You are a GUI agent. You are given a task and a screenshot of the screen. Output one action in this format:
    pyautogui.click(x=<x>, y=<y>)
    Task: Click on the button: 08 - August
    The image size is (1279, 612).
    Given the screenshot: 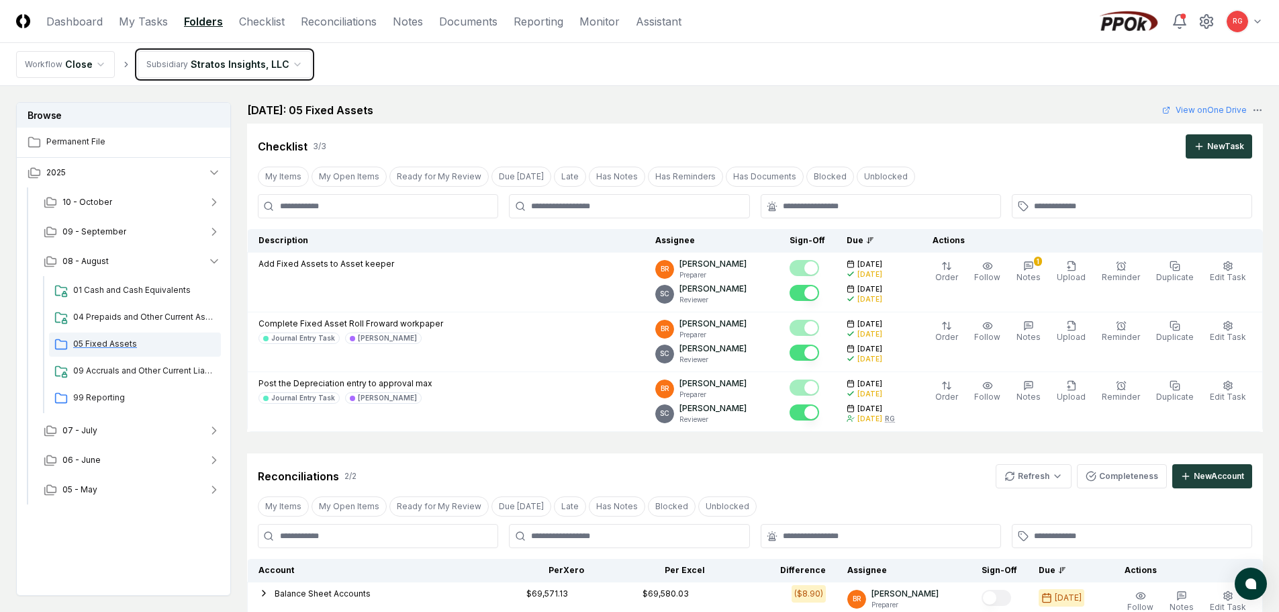 What is the action you would take?
    pyautogui.click(x=132, y=261)
    